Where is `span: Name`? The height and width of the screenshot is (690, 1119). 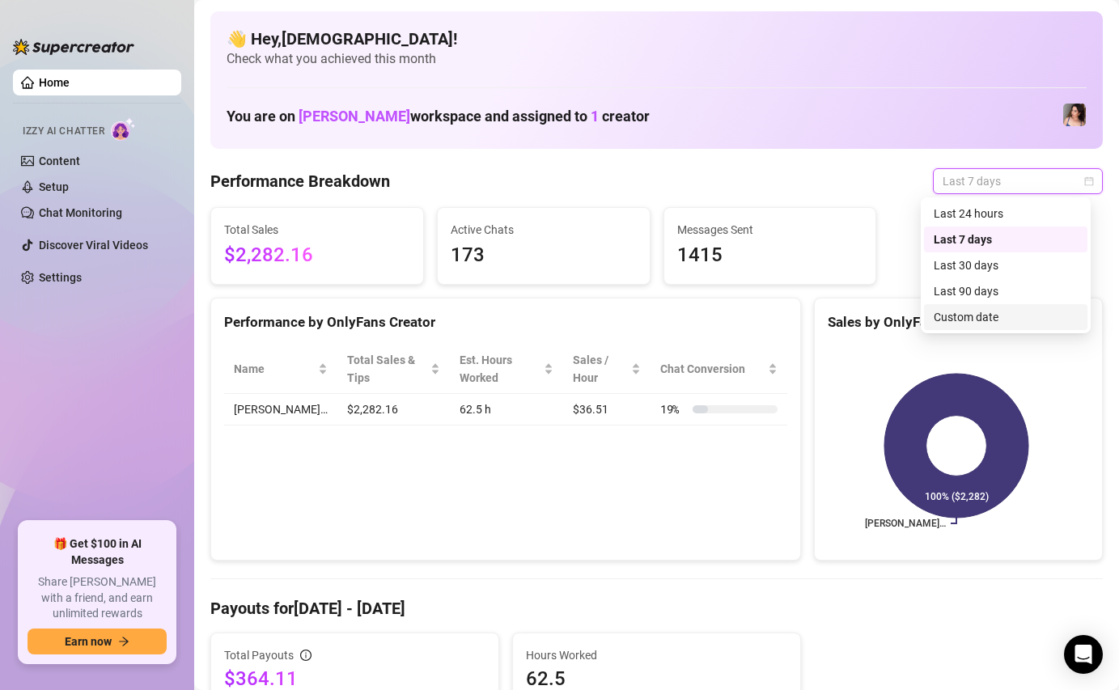 span: Name is located at coordinates (274, 369).